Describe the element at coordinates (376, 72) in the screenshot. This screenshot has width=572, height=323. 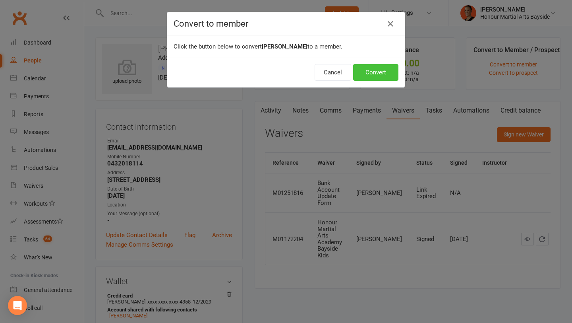
I see `button: Convert` at that location.